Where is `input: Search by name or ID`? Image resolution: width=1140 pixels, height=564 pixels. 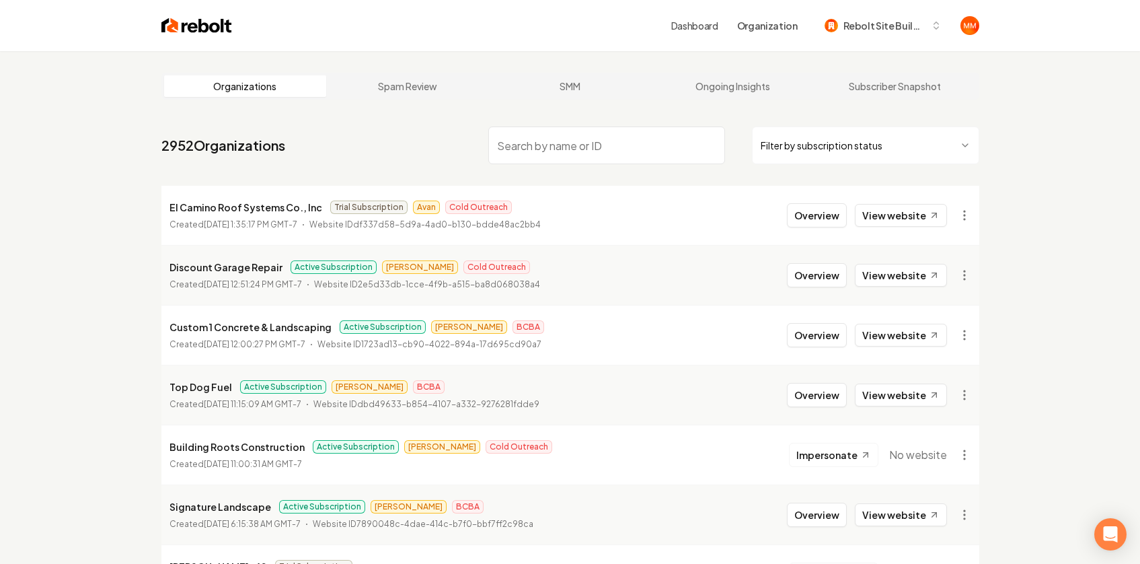 input: Search by name or ID is located at coordinates (607, 145).